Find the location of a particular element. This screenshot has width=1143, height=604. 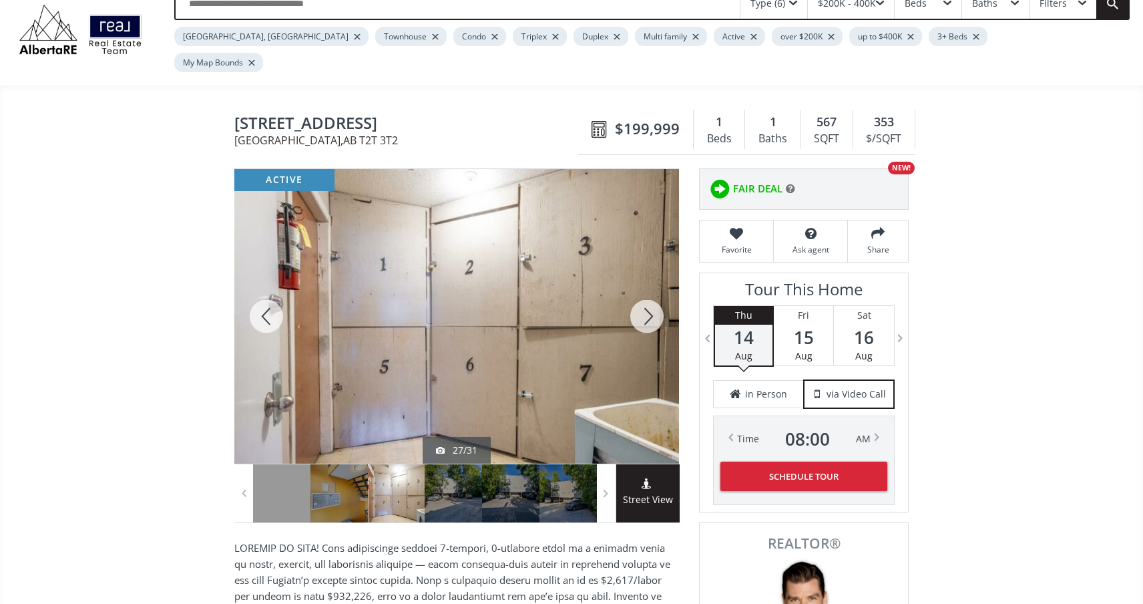

span: 08 : 00 is located at coordinates (807, 439).